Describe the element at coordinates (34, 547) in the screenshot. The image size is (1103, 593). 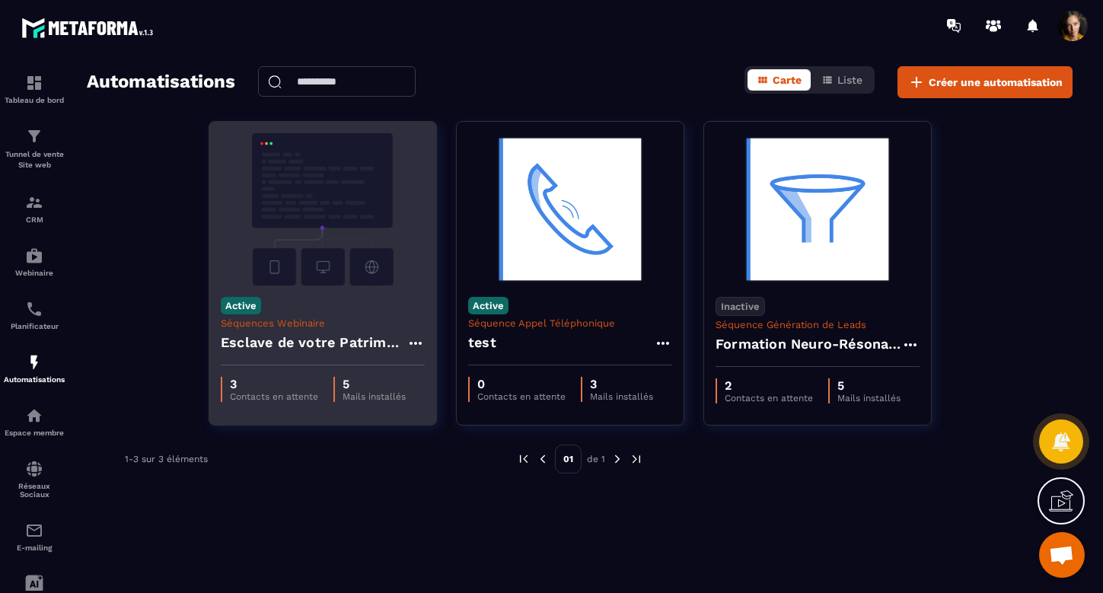
I see `p: E-mailing` at that location.